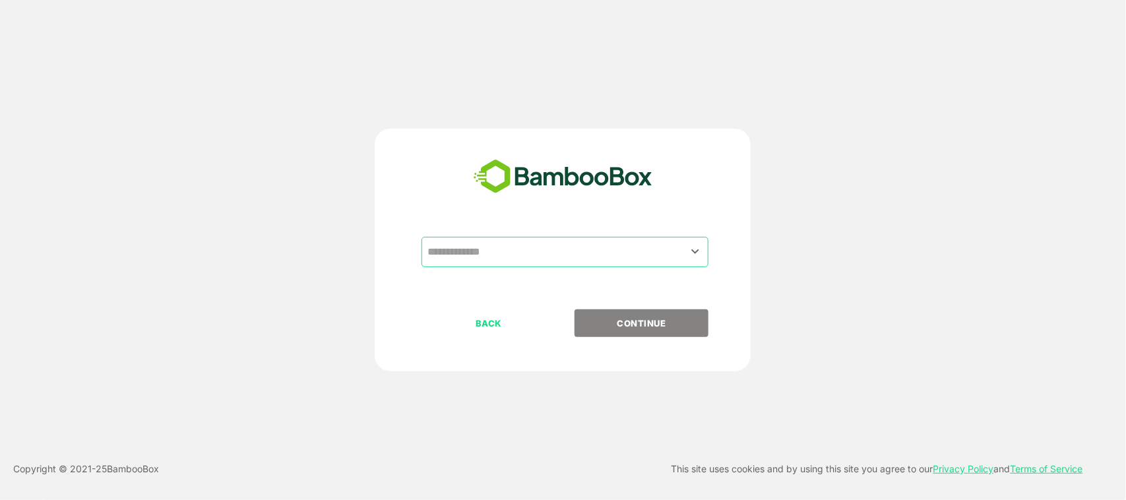 The width and height of the screenshot is (1126, 500). I want to click on p: BACK, so click(489, 323).